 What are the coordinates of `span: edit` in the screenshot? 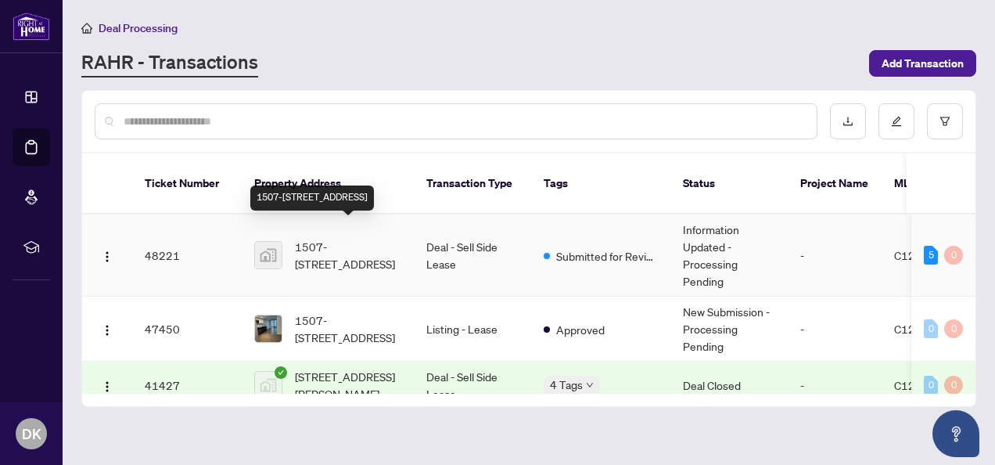 It's located at (897, 121).